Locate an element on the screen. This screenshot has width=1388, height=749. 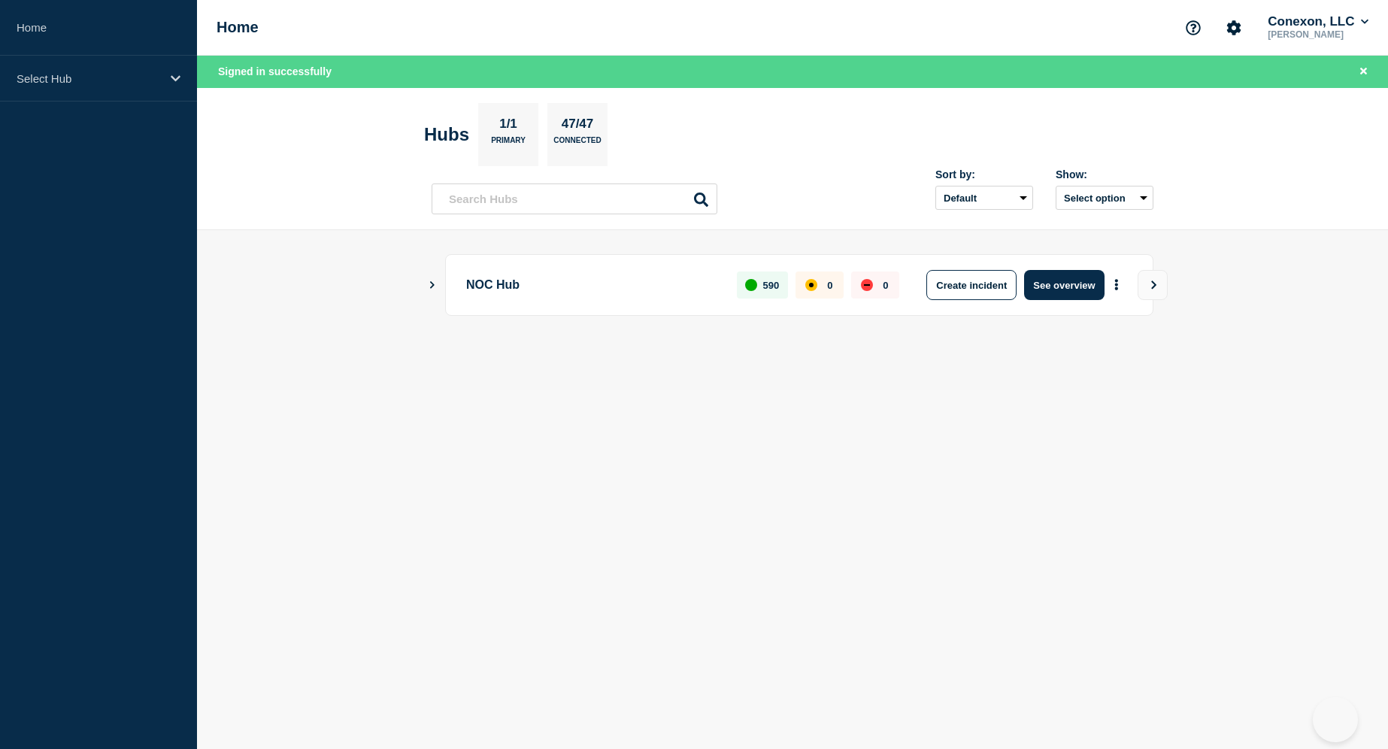
div: Show: is located at coordinates (1105, 174).